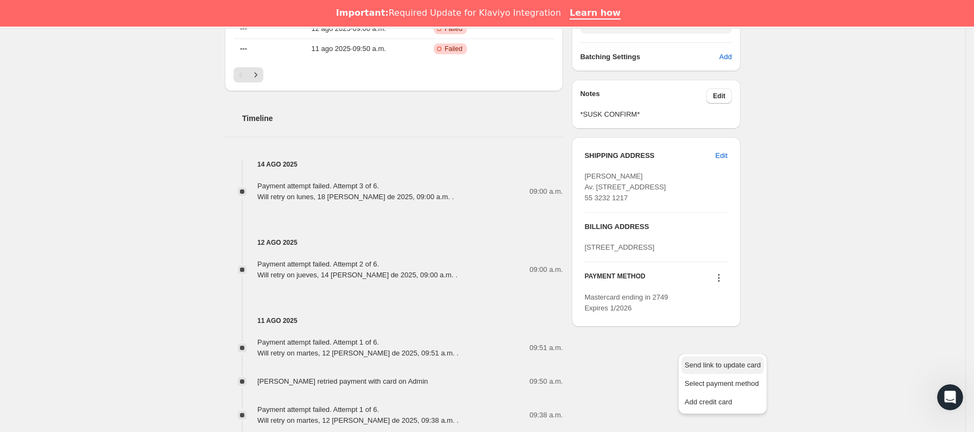 The width and height of the screenshot is (974, 432). I want to click on span: 12 ago 2025 · 09:00 a.m., so click(349, 29).